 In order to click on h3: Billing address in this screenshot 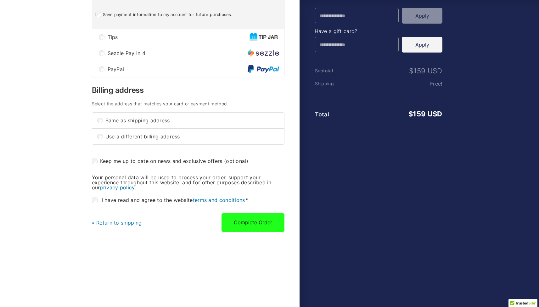, I will do `click(188, 90)`.